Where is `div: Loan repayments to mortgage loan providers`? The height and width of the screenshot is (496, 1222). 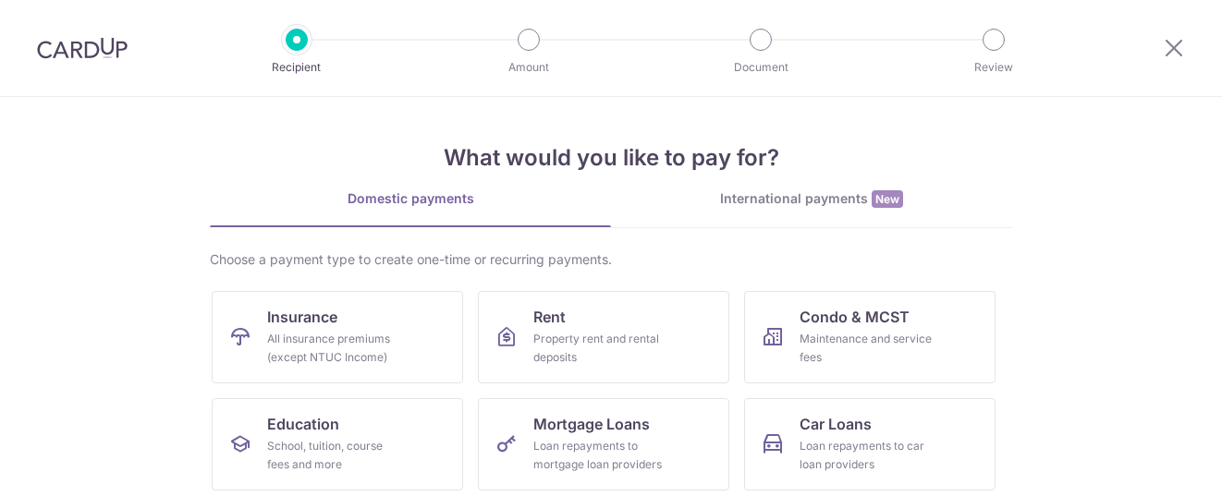 div: Loan repayments to mortgage loan providers is located at coordinates (600, 456).